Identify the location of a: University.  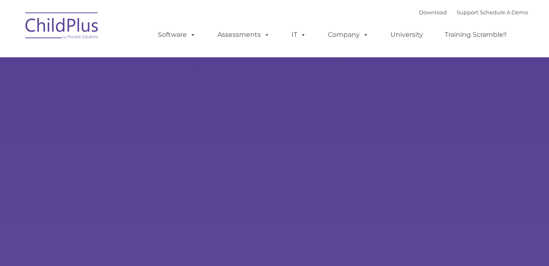
(407, 35).